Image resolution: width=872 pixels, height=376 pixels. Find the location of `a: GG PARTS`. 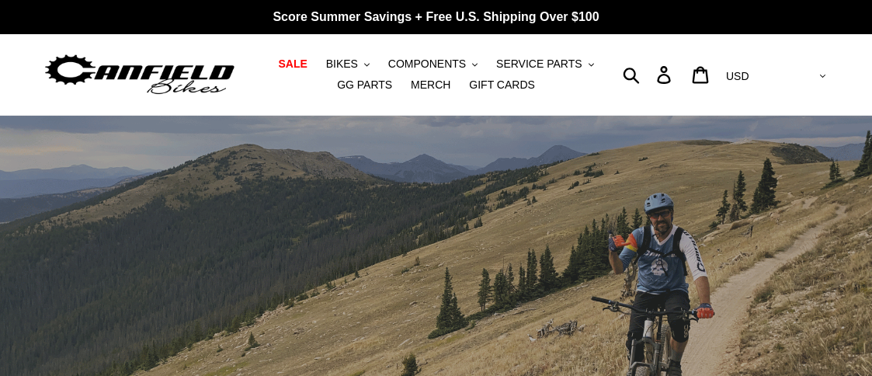

a: GG PARTS is located at coordinates (364, 85).